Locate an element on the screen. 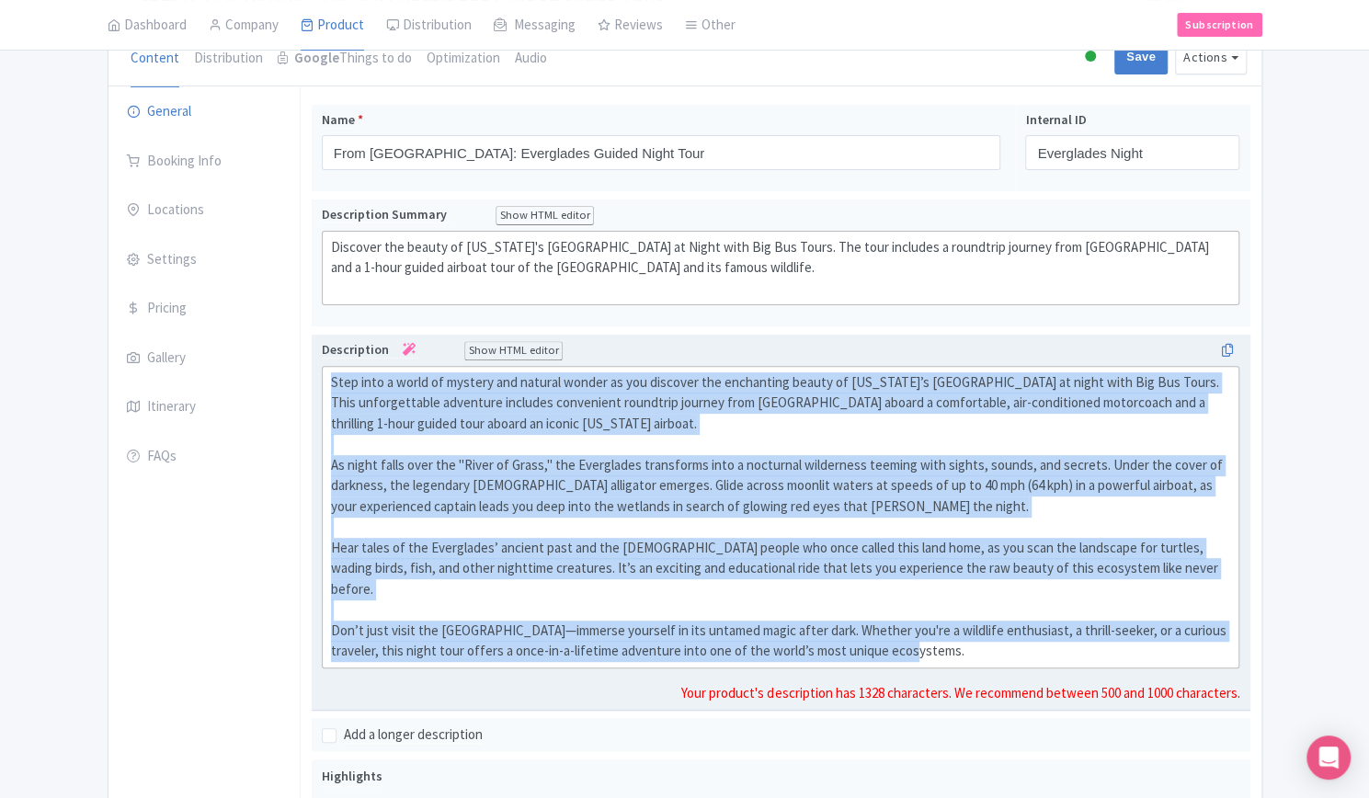 This screenshot has width=1369, height=798. span: Name is located at coordinates (338, 120).